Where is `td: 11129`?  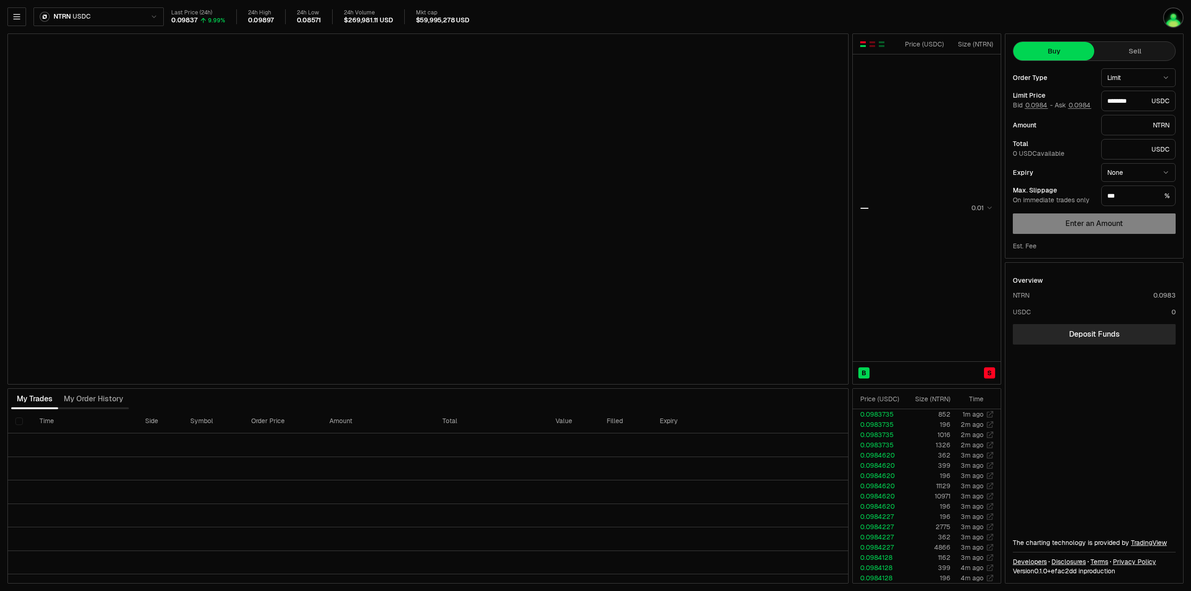 td: 11129 is located at coordinates (927, 486).